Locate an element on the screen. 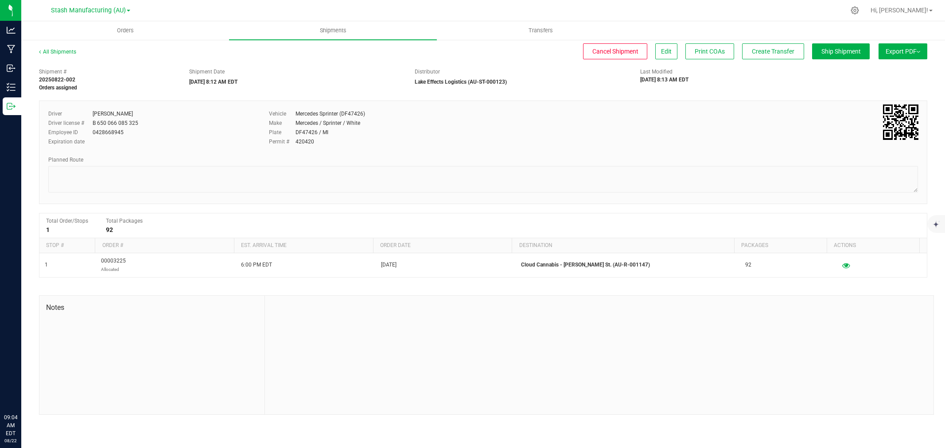 The image size is (945, 448). span: Notes is located at coordinates (152, 308).